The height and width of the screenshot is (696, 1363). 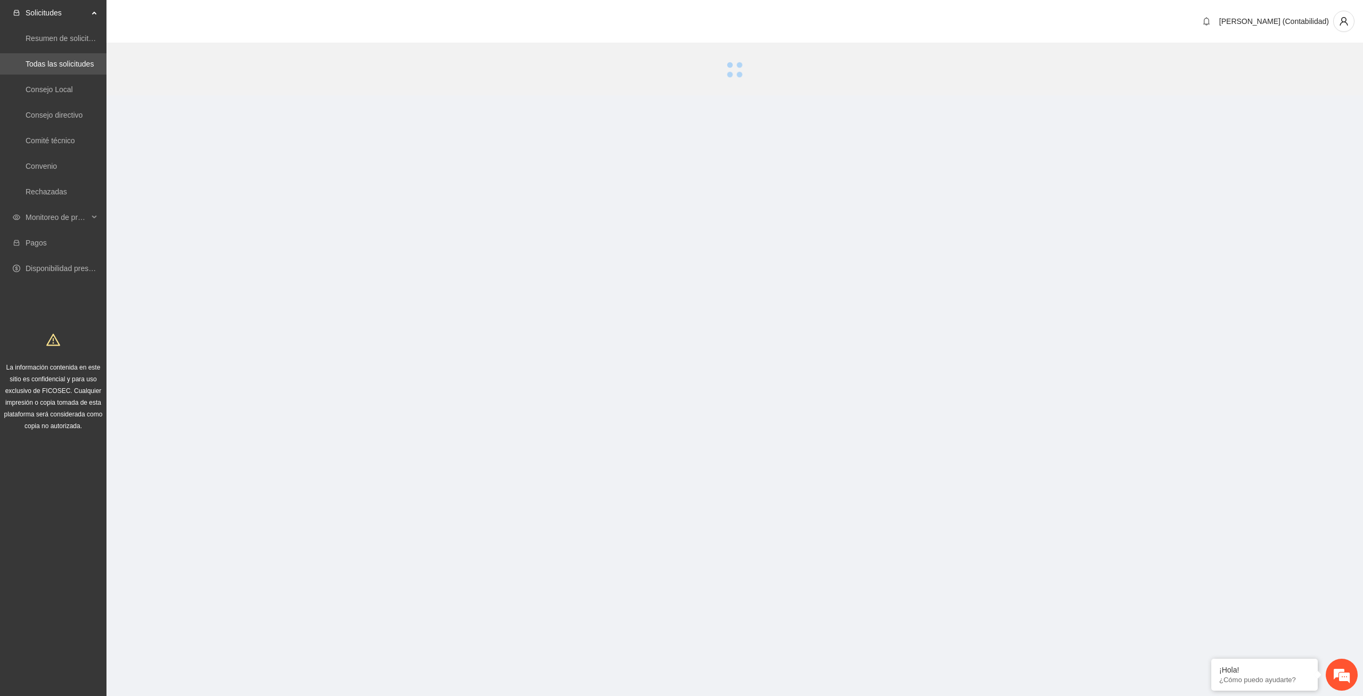 I want to click on a: Convenio, so click(x=41, y=166).